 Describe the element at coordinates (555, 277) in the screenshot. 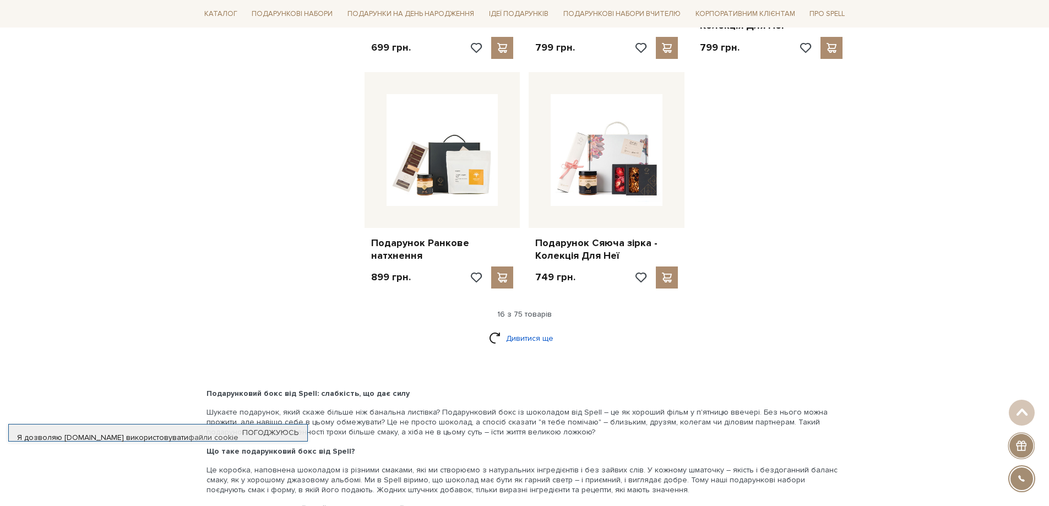

I see `p: 749 грн.` at that location.